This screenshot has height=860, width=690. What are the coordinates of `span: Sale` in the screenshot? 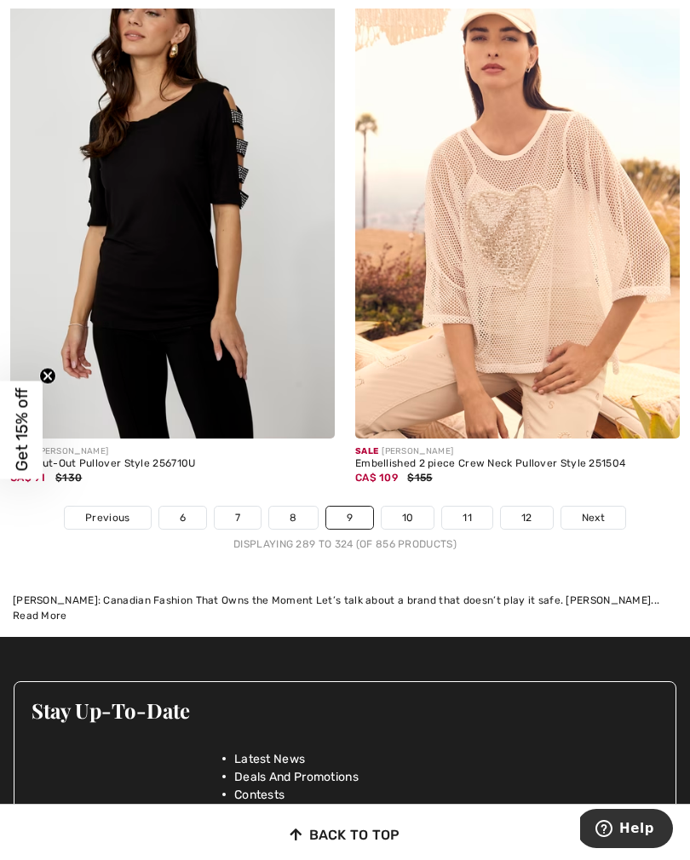 It's located at (366, 451).